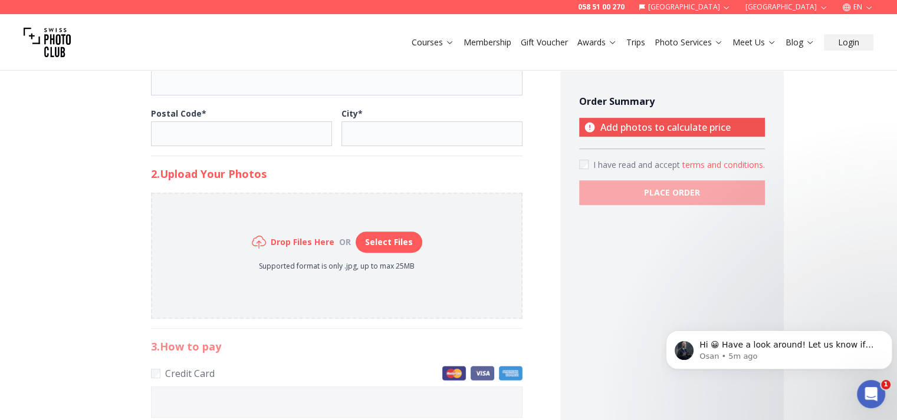 This screenshot has height=420, width=897. I want to click on a: Trips, so click(635, 42).